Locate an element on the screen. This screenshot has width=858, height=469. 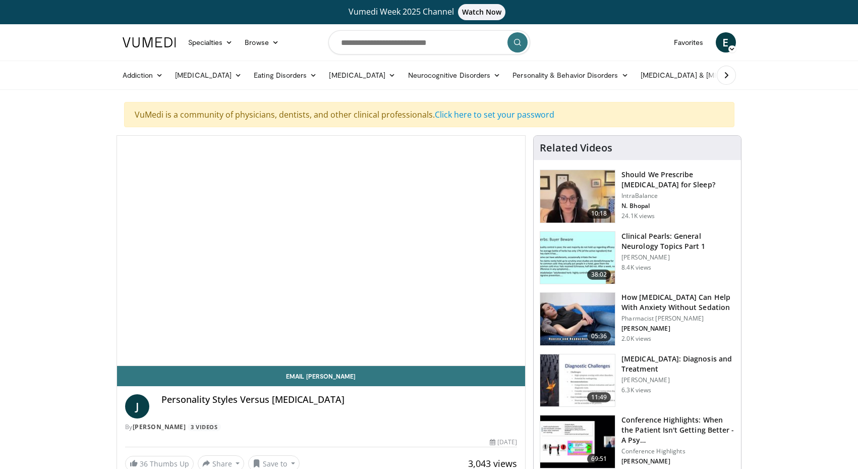
a: Specialties is located at coordinates (210, 42).